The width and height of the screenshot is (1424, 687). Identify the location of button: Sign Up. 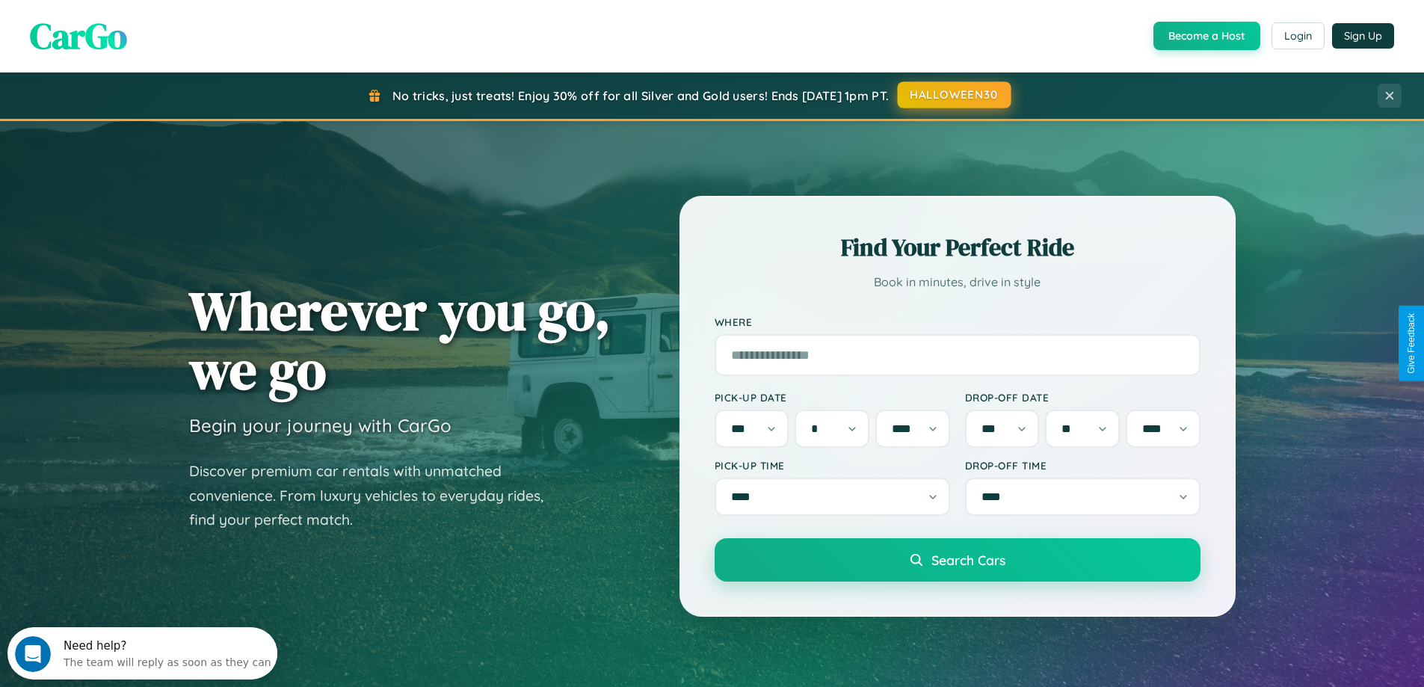
(1363, 36).